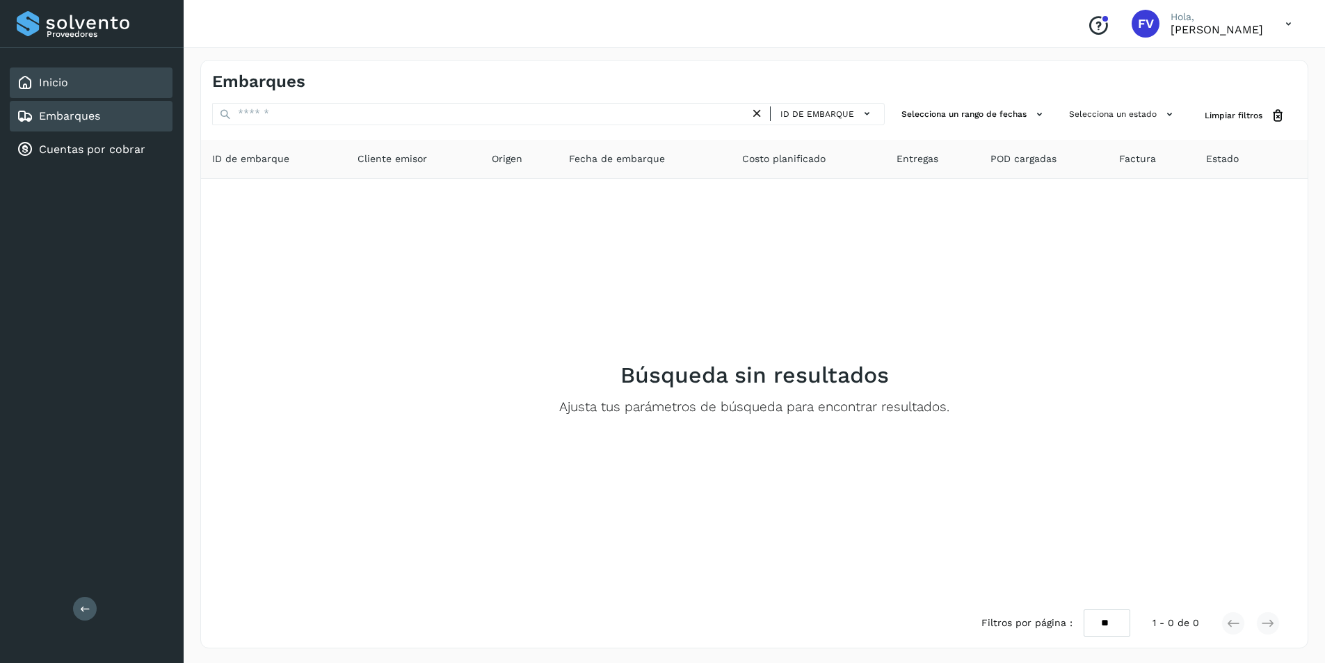 The height and width of the screenshot is (663, 1325). What do you see at coordinates (1137, 159) in the screenshot?
I see `span: Factura` at bounding box center [1137, 159].